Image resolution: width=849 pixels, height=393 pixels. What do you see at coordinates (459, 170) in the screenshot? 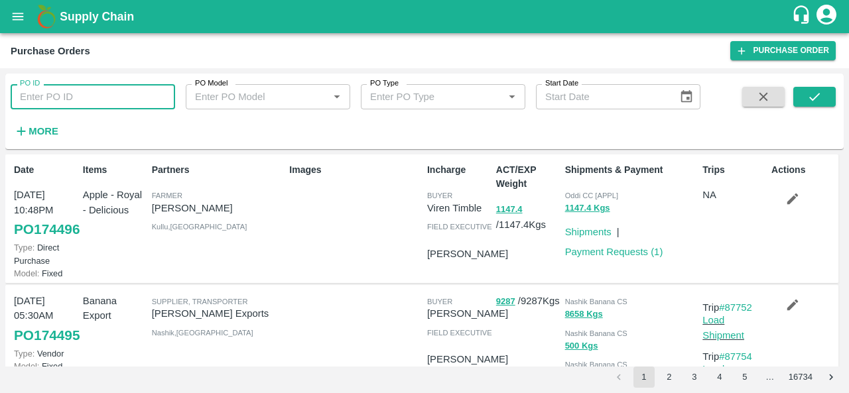
I see `p: Incharge` at bounding box center [459, 170].